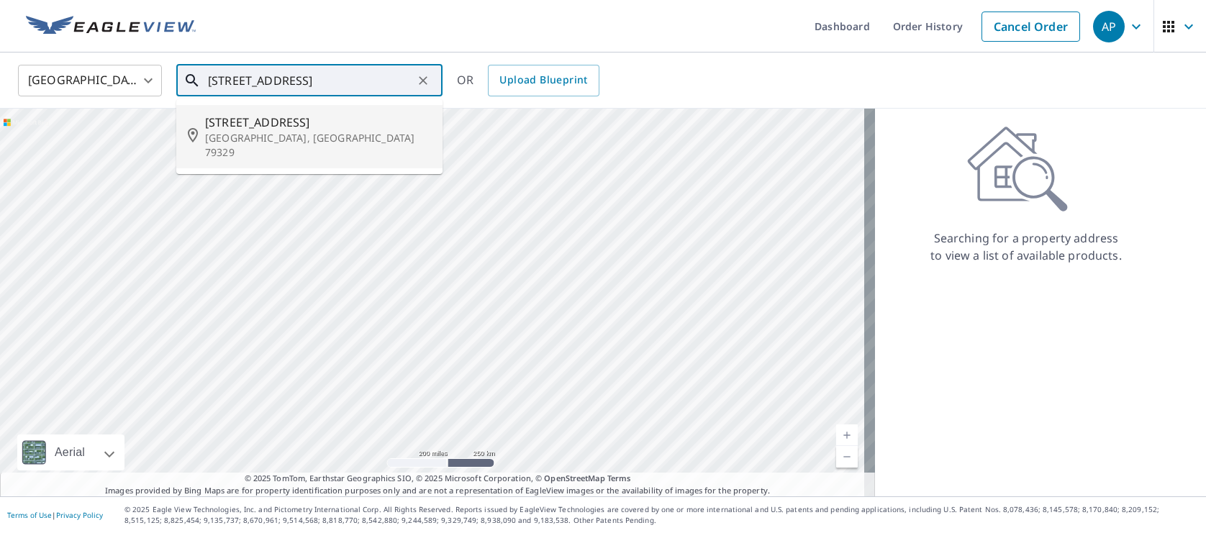  I want to click on div: OR, so click(528, 81).